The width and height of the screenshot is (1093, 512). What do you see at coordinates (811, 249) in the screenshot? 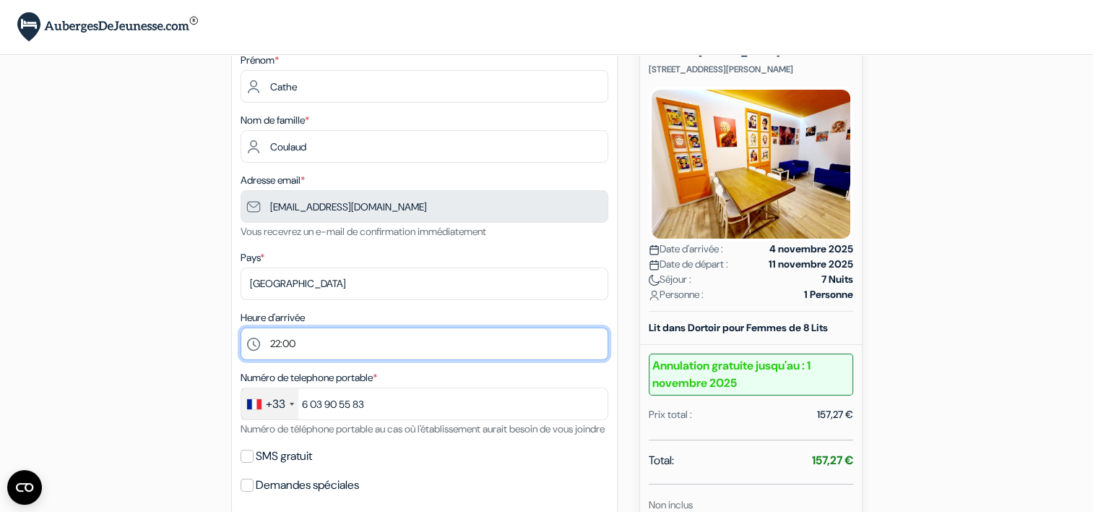
I see `strong: 4 novembre 2025` at bounding box center [811, 249].